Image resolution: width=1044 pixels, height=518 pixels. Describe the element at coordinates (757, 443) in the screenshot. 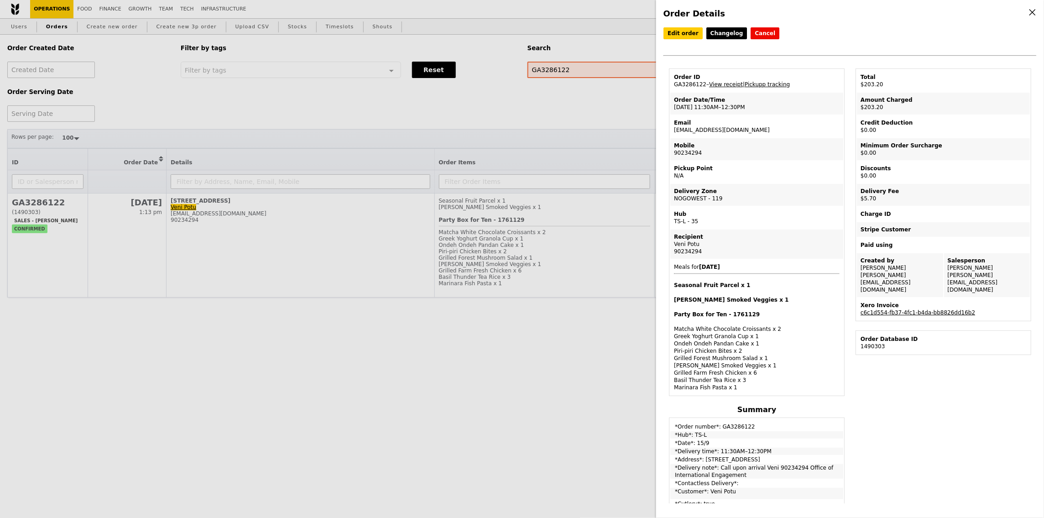

I see `td: *Date*: 15/9` at that location.